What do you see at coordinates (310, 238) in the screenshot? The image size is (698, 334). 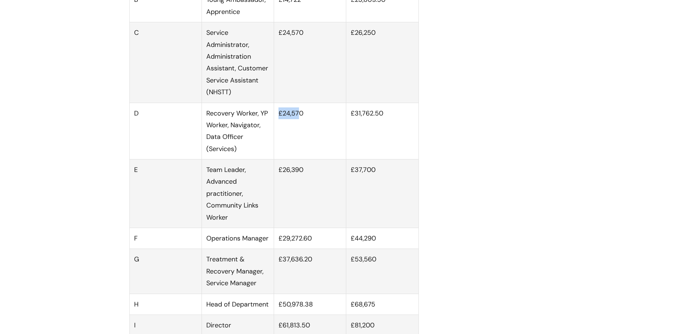 I see `td: £29,272.60` at bounding box center [310, 238].